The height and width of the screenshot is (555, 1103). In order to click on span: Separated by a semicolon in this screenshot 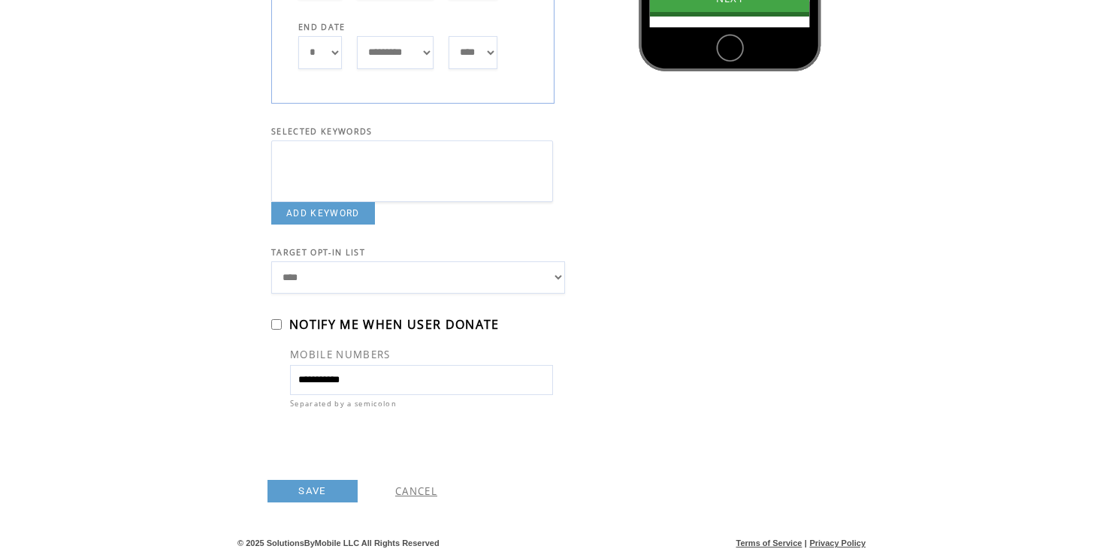, I will do `click(343, 403)`.